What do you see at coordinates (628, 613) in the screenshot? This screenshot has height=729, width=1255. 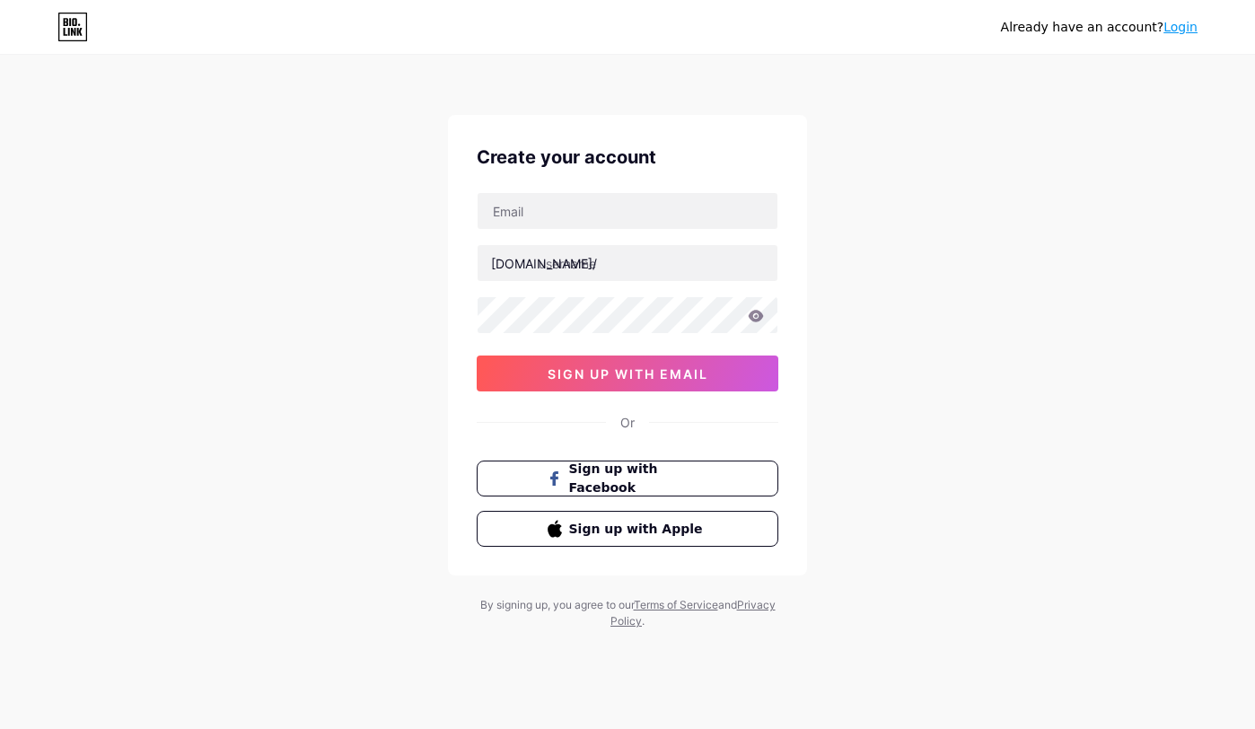 I see `div: By signing up, you agree to our and .` at bounding box center [628, 613].